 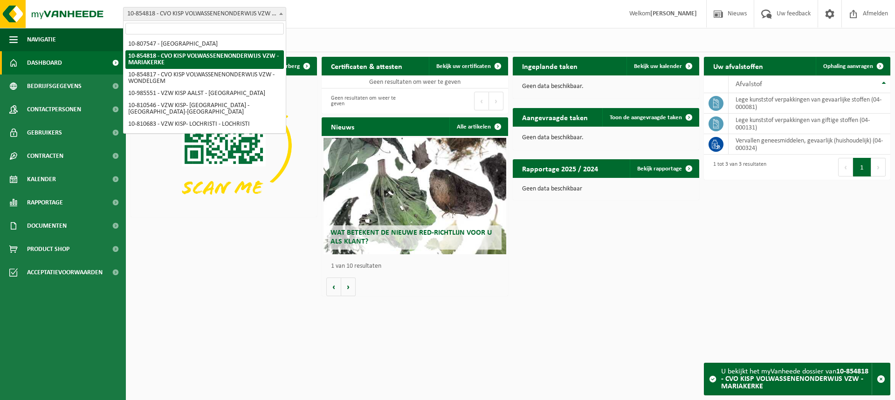 What do you see at coordinates (44, 133) in the screenshot?
I see `span: Gebruikers` at bounding box center [44, 133].